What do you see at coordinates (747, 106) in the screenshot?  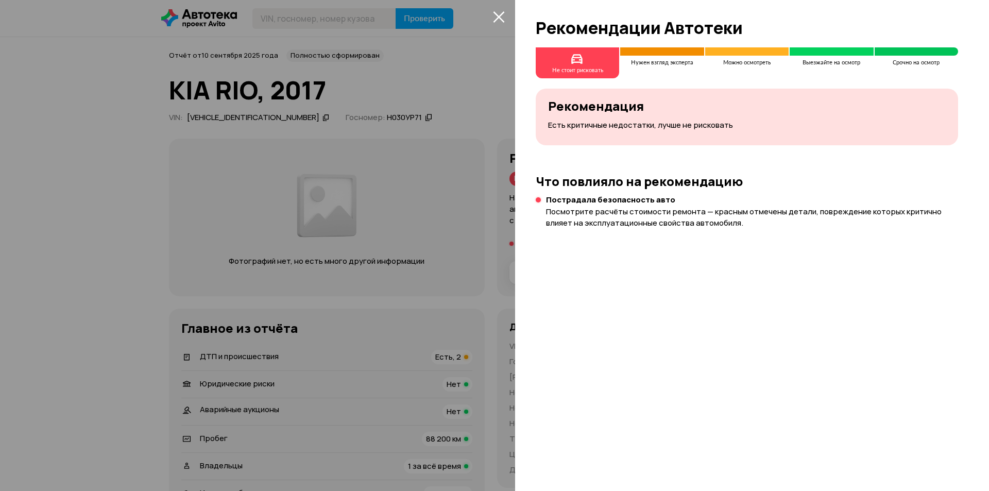 I see `h3: Рекомендация` at bounding box center [747, 106].